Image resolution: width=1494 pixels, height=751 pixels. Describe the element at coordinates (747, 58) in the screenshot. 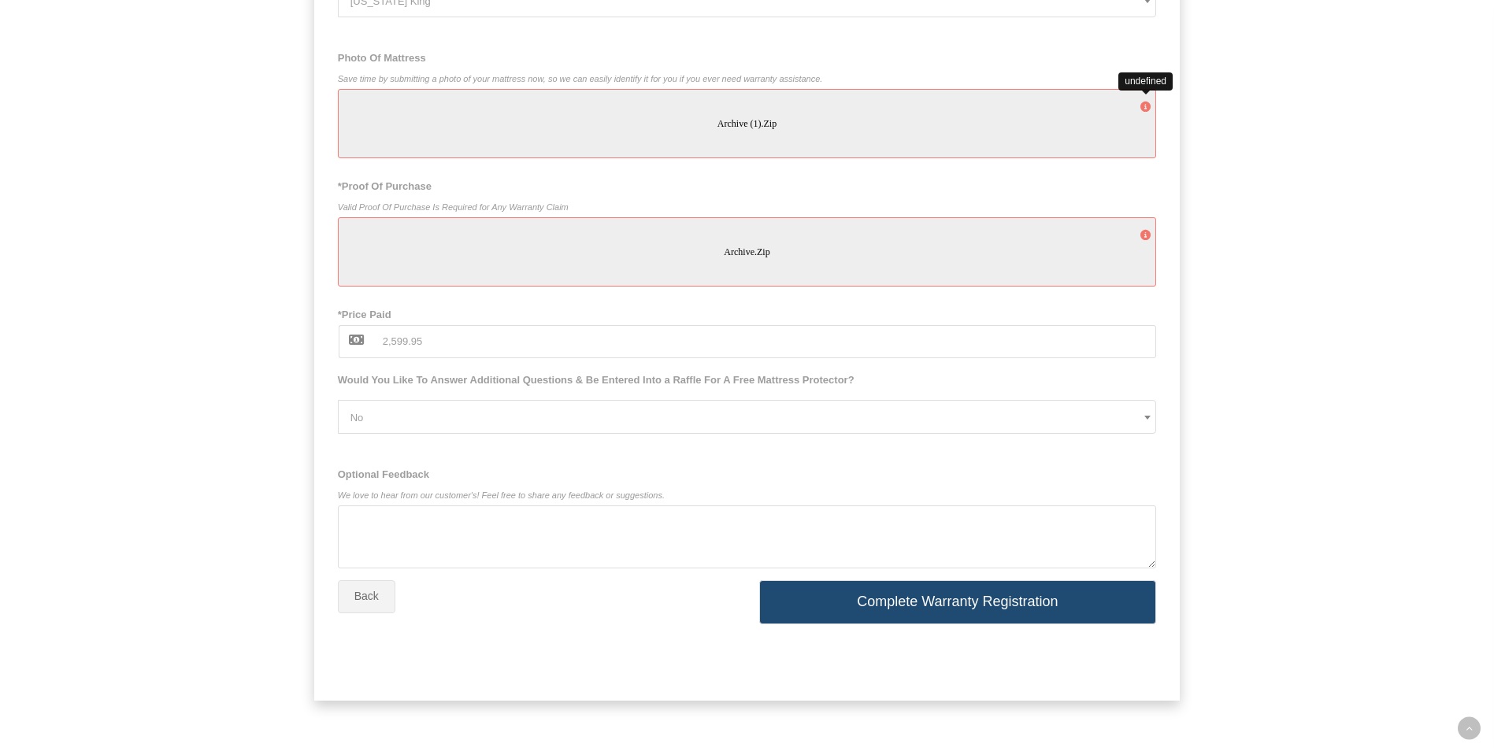

I see `span: Photo Of Mattress` at that location.